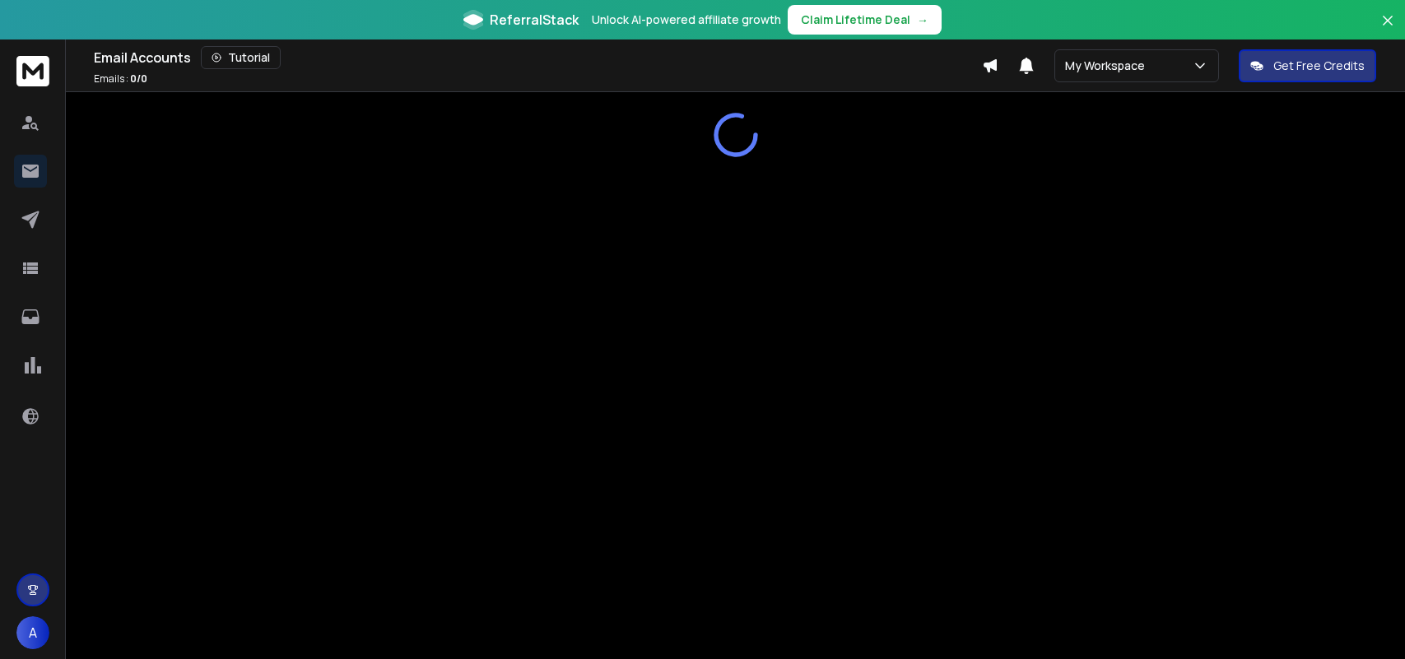  Describe the element at coordinates (120, 79) in the screenshot. I see `p: Emails :` at that location.